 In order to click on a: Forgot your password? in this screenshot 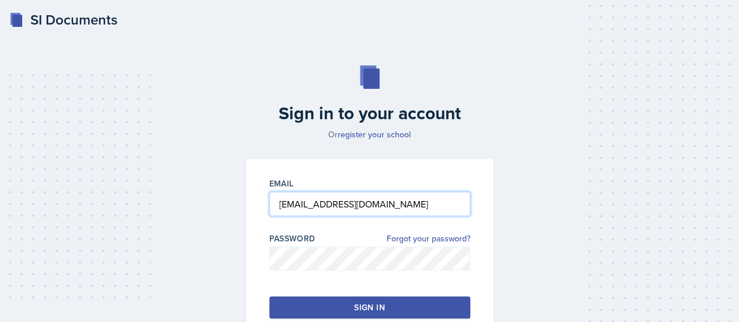, I will do `click(428, 238)`.